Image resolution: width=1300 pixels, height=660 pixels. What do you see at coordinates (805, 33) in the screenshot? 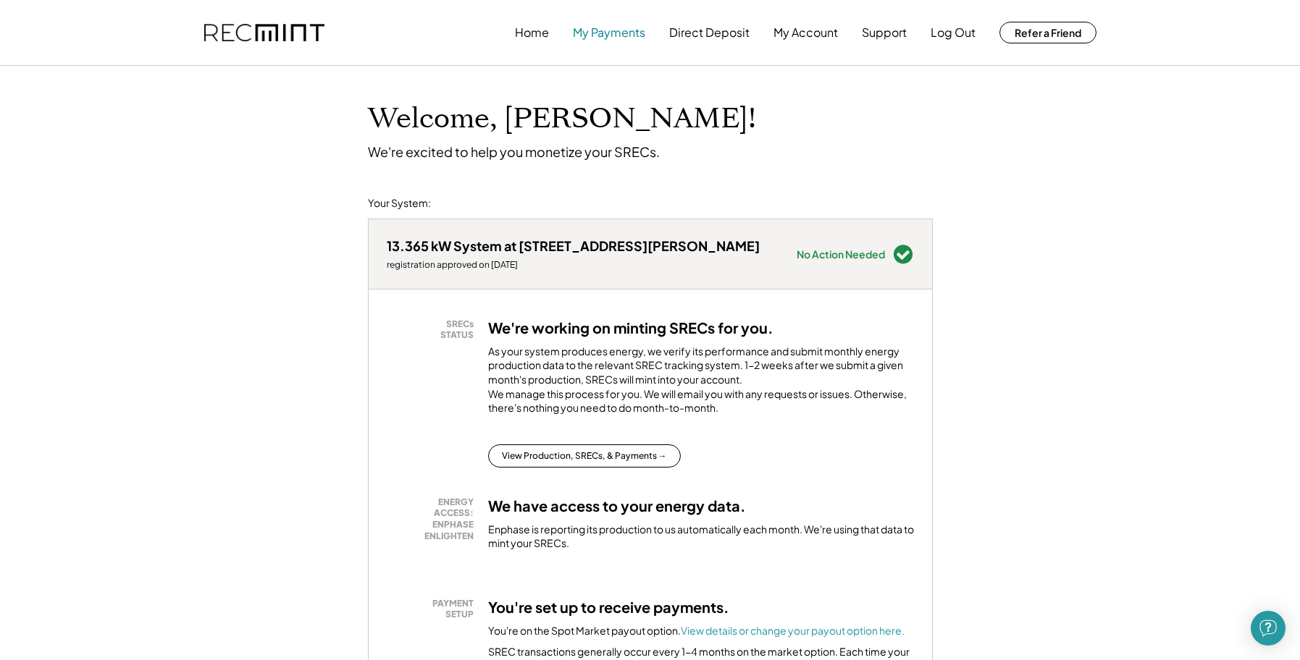
I see `button: My Account` at bounding box center [805, 33].